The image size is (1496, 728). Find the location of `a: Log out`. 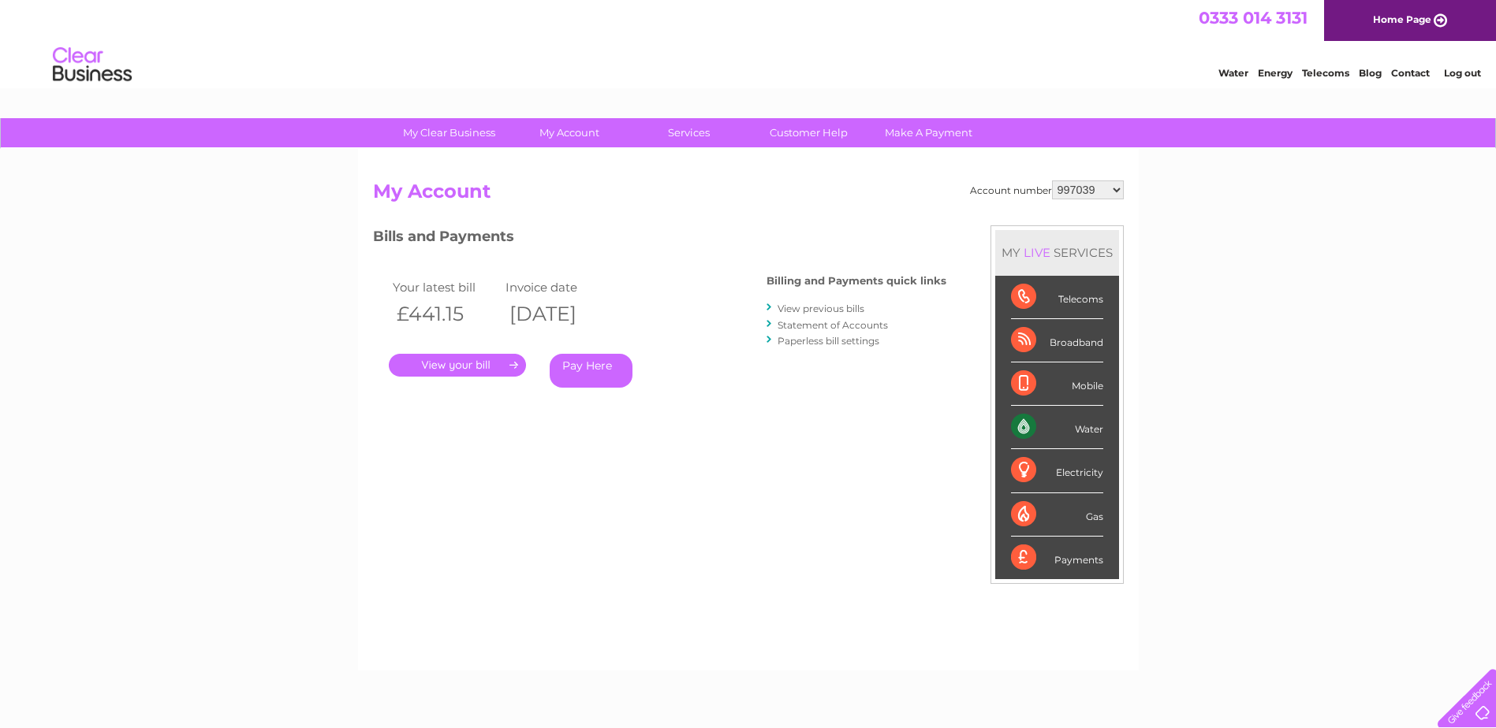

a: Log out is located at coordinates (1462, 73).